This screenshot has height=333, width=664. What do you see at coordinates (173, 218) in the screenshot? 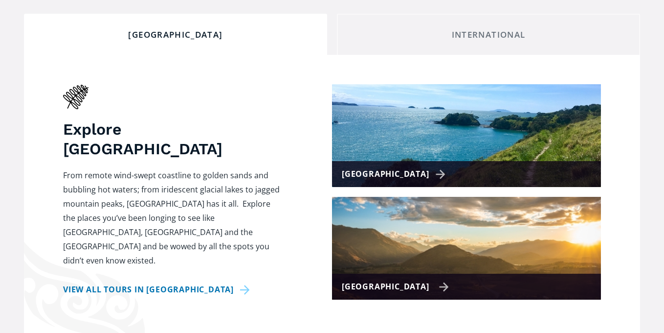
I see `p: From remote wind-swept coastline to golden sands and bubbling hot waters; from iridescent glacial...` at bounding box center [173, 218].